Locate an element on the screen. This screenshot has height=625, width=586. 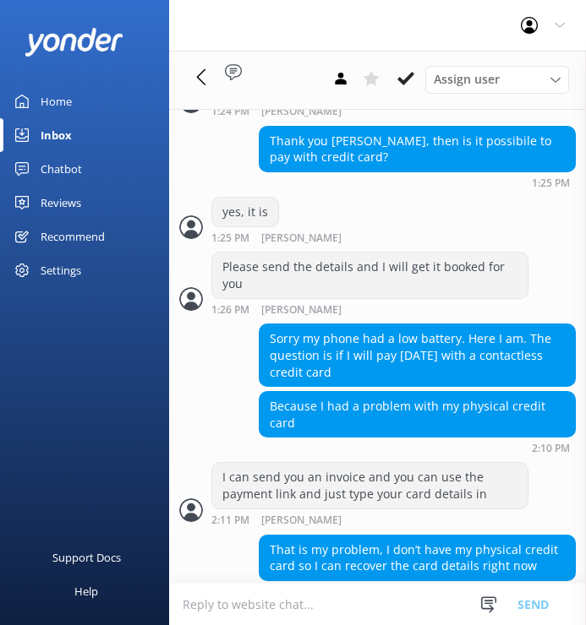
div: Home is located at coordinates (56, 101).